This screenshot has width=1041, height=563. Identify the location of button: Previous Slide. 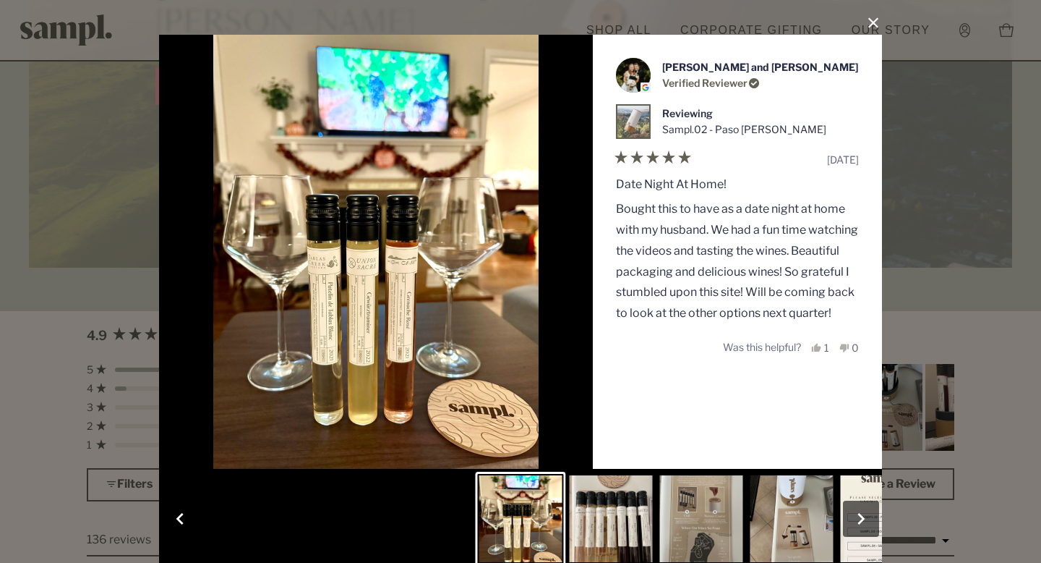
(180, 518).